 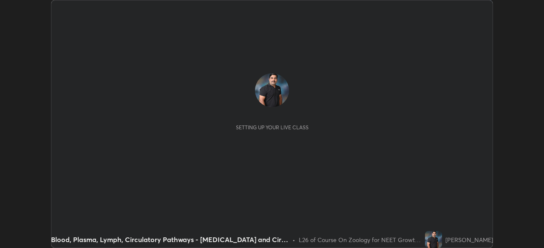 I want to click on div: Setting up your live class, so click(x=272, y=127).